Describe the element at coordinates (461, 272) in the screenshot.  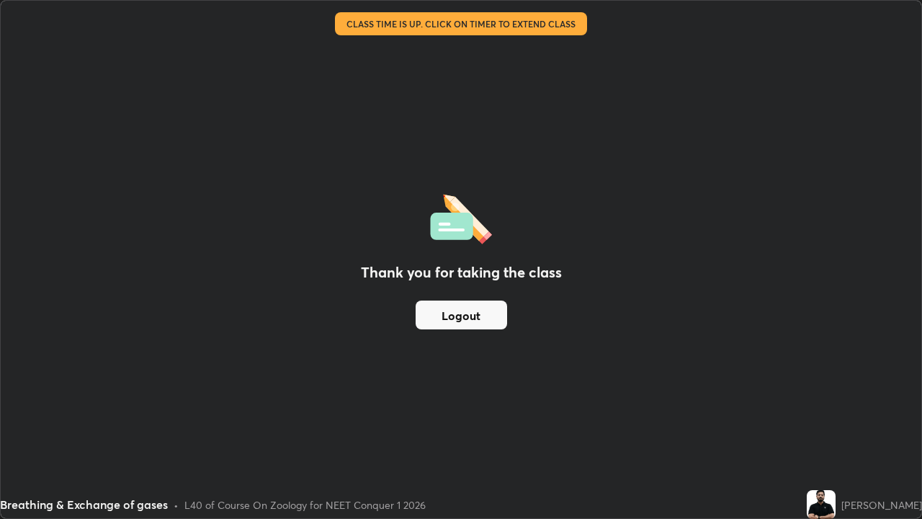
I see `h2: Thank you for taking the class` at that location.